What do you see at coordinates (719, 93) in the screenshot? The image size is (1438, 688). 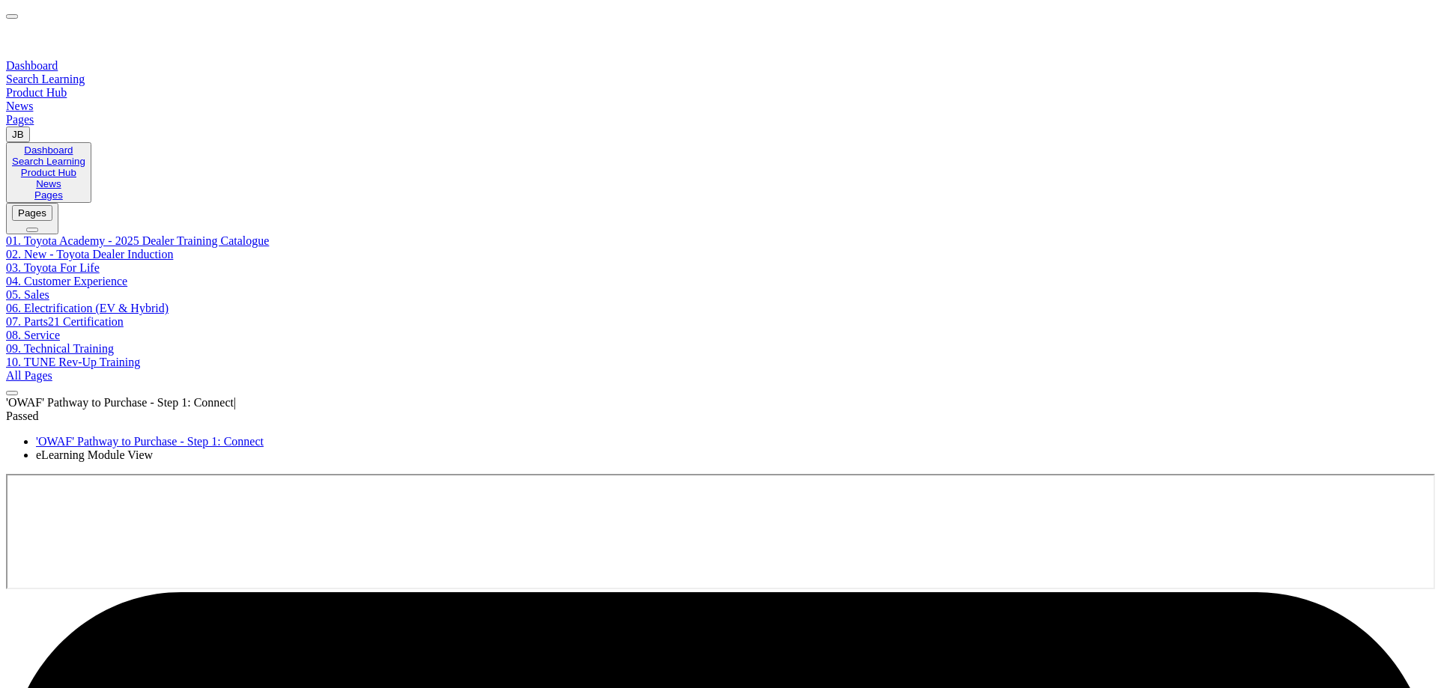 I see `a: car-iconProduct Hub` at bounding box center [719, 93].